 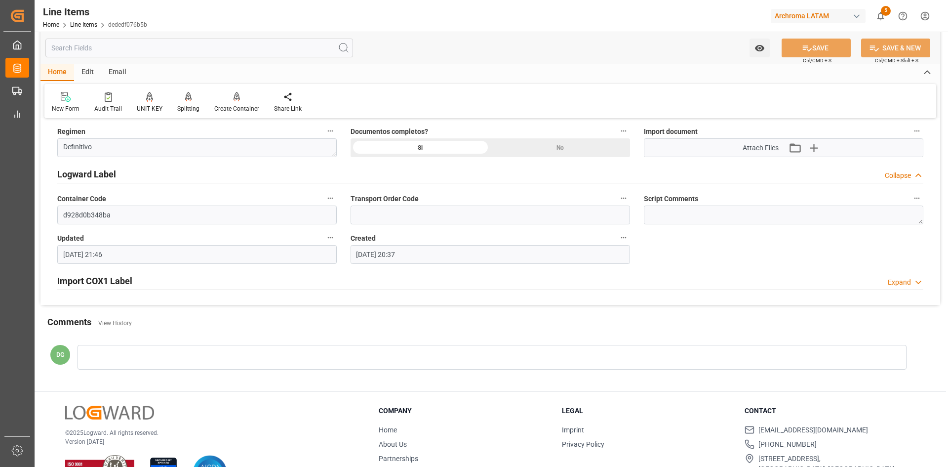 What do you see at coordinates (573, 430) in the screenshot?
I see `a: Imprint` at bounding box center [573, 430].